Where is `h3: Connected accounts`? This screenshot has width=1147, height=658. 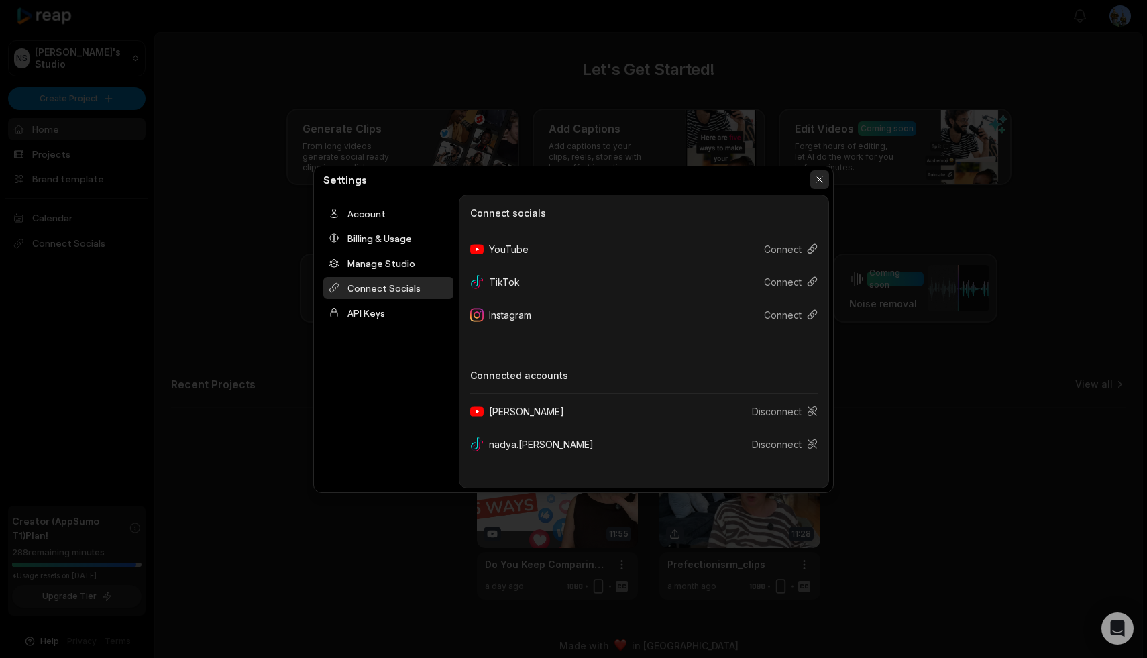 h3: Connected accounts is located at coordinates (644, 375).